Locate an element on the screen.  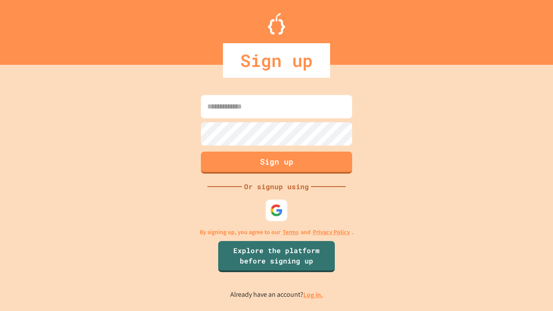
p: By signing up, you agree to our and . is located at coordinates (276, 232).